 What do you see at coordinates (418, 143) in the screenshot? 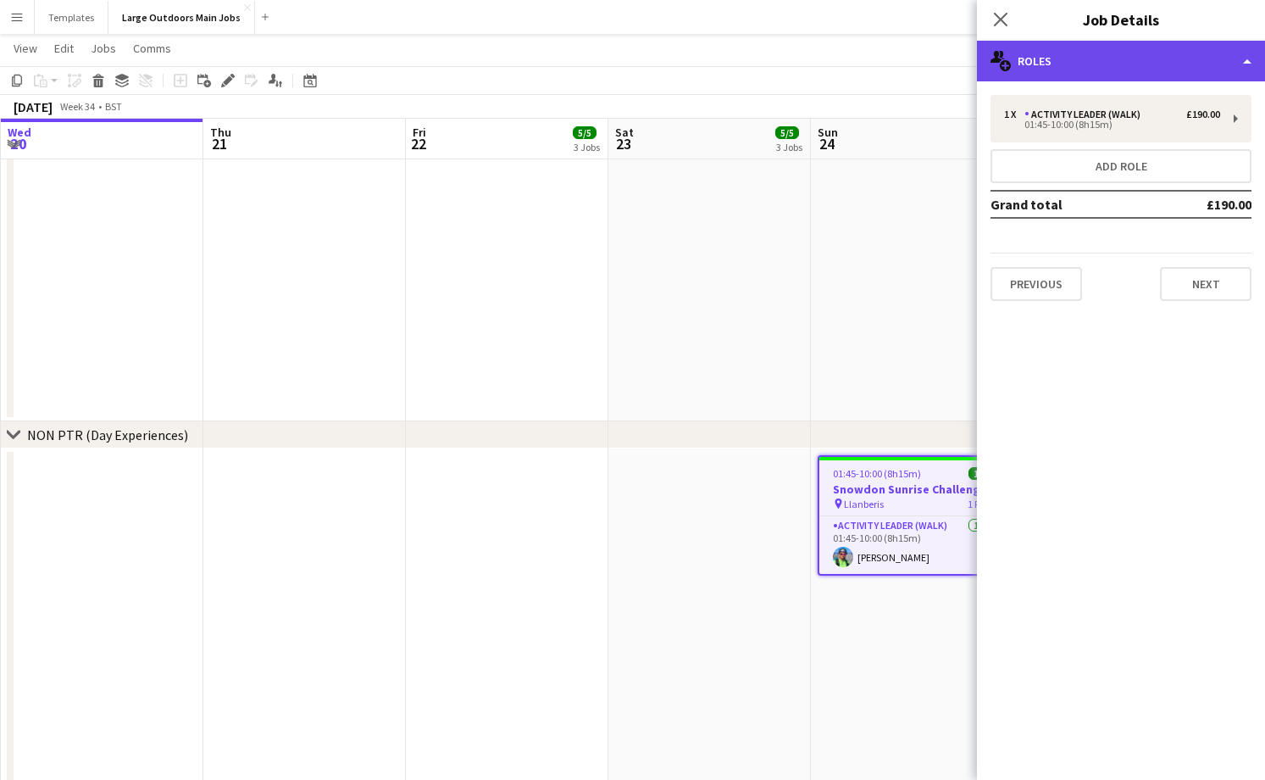
I see `span: 22` at bounding box center [418, 143].